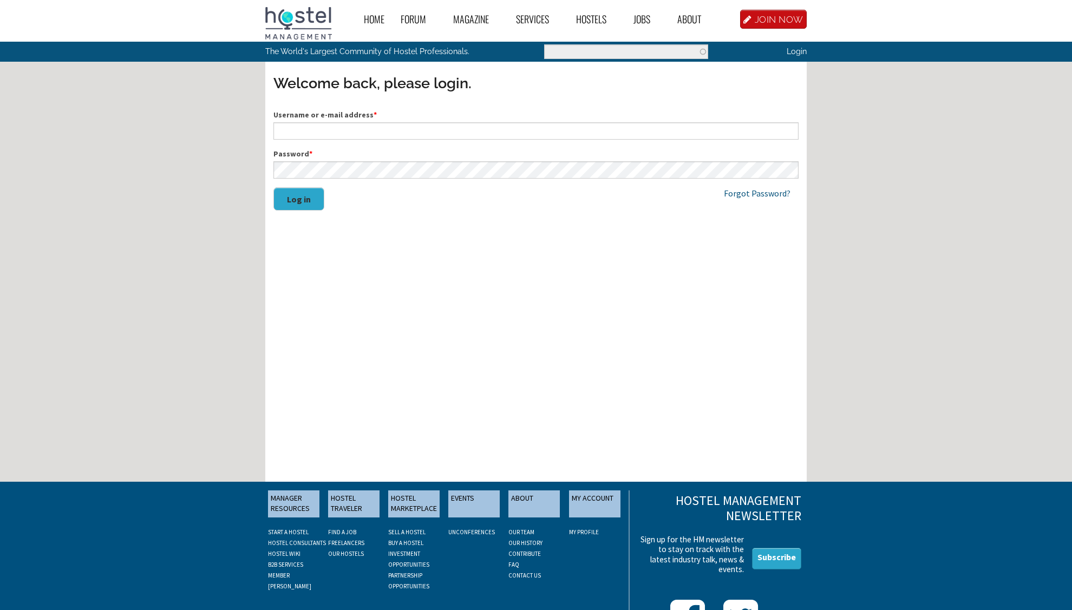 This screenshot has height=610, width=1072. I want to click on a: SELL A HOSTEL, so click(406, 532).